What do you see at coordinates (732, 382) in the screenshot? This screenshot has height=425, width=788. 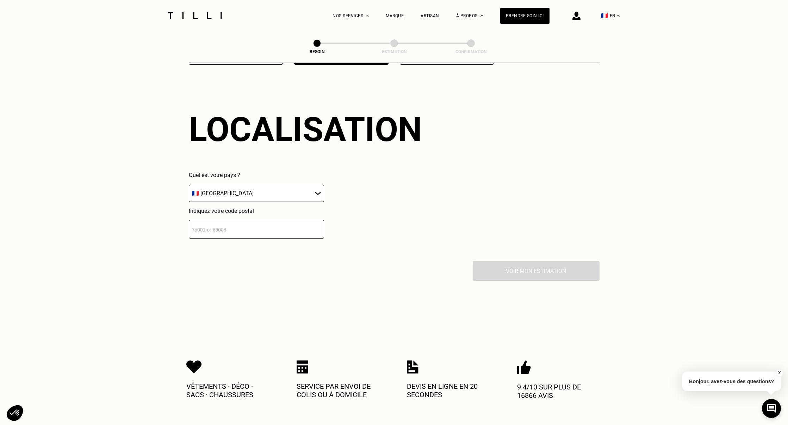 I see `p: Bonjour, avez-vous des questions?` at bounding box center [732, 382].